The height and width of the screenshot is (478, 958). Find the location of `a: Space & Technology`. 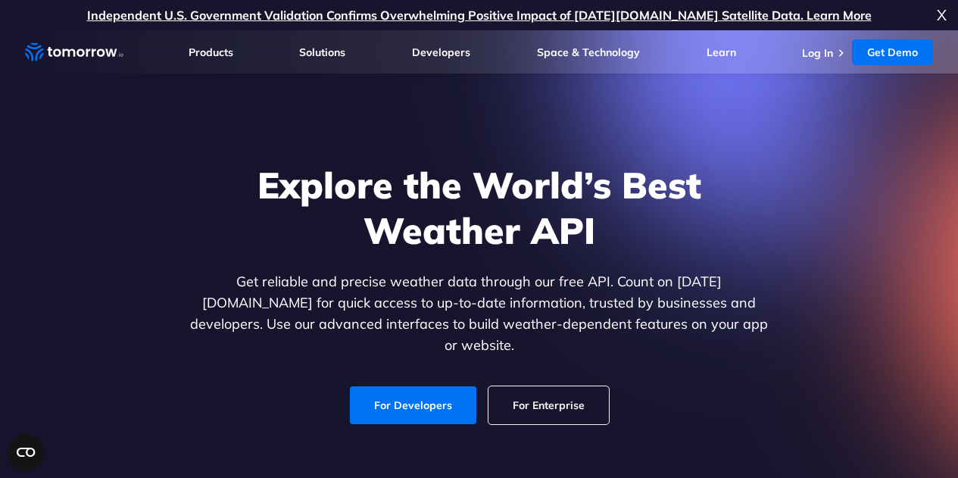

a: Space & Technology is located at coordinates (589, 52).